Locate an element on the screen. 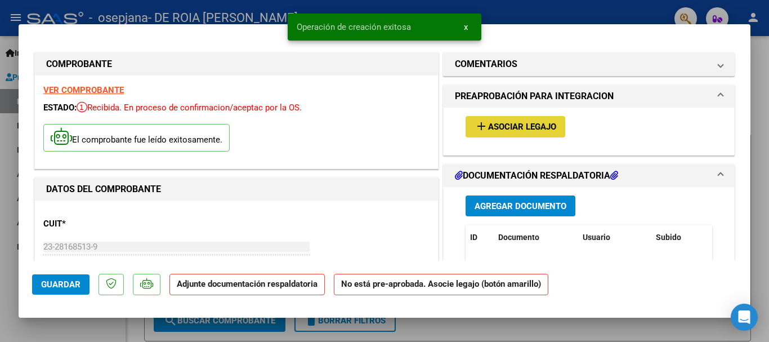 The image size is (769, 342). span: ID is located at coordinates (473, 237).